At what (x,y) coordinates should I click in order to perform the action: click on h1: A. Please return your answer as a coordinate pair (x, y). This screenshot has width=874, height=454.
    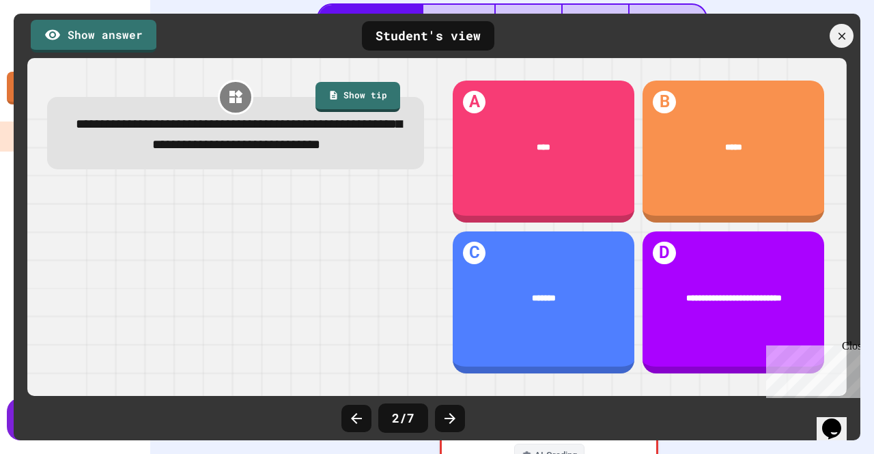
    Looking at the image, I should click on (475, 102).